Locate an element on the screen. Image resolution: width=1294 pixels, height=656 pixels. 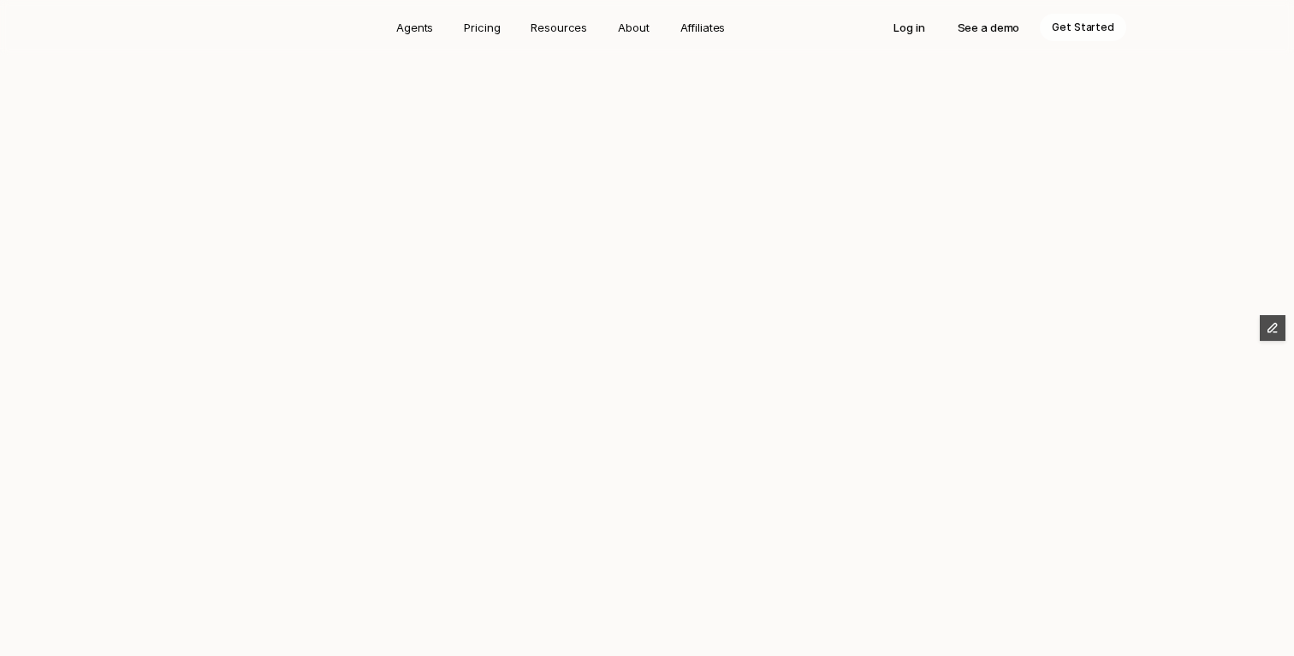
p: Watch Demo is located at coordinates (701, 324).